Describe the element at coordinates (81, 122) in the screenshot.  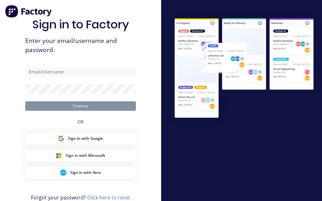
I see `div: OR` at that location.